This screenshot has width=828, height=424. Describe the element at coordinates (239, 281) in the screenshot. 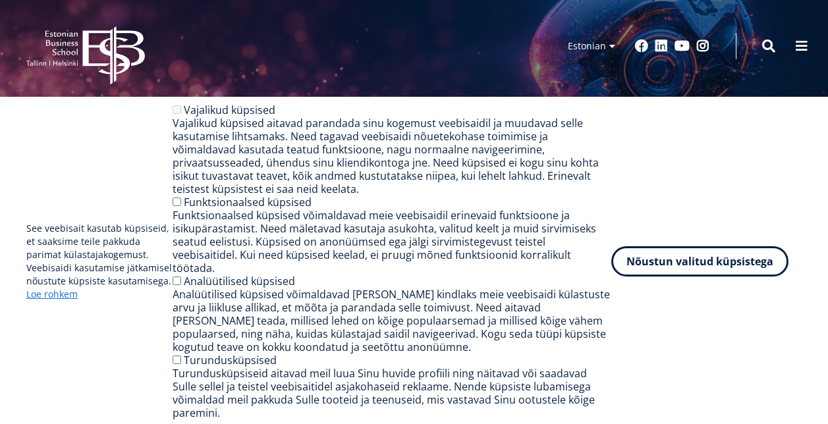

I see `label: Analüütilised küpsised` at that location.